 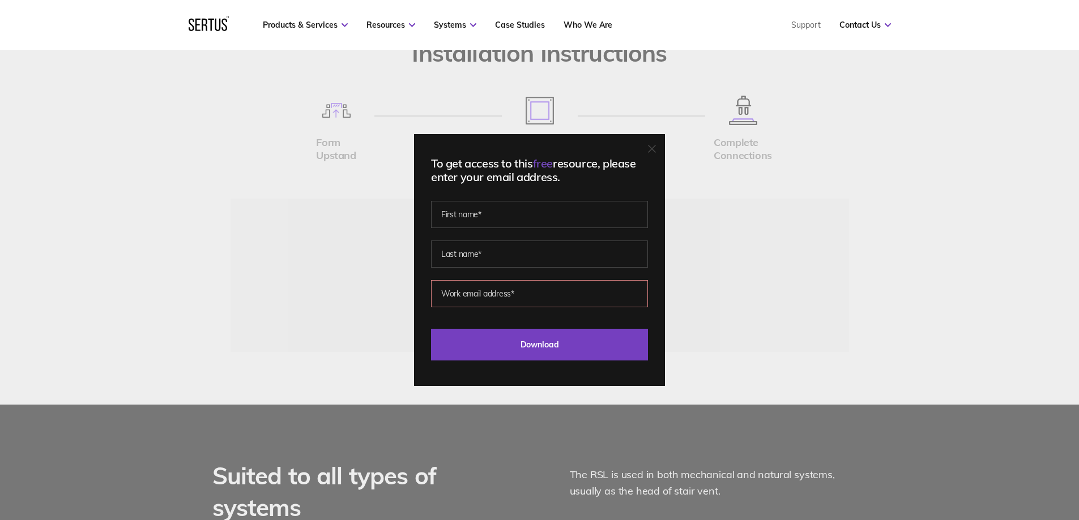 What do you see at coordinates (806, 25) in the screenshot?
I see `a: Support` at bounding box center [806, 25].